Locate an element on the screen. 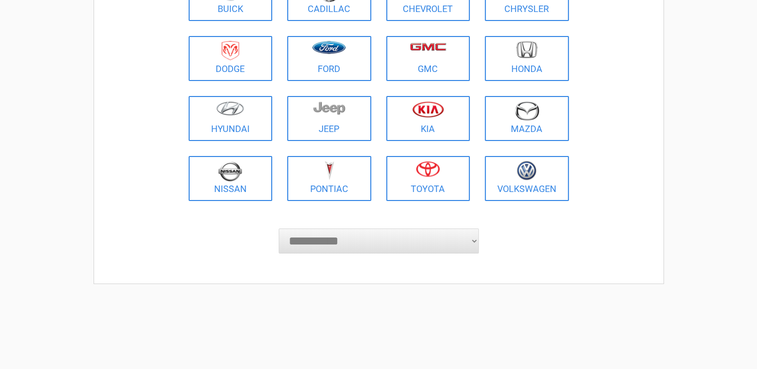 Image resolution: width=757 pixels, height=369 pixels. a: Nissan is located at coordinates (231, 179).